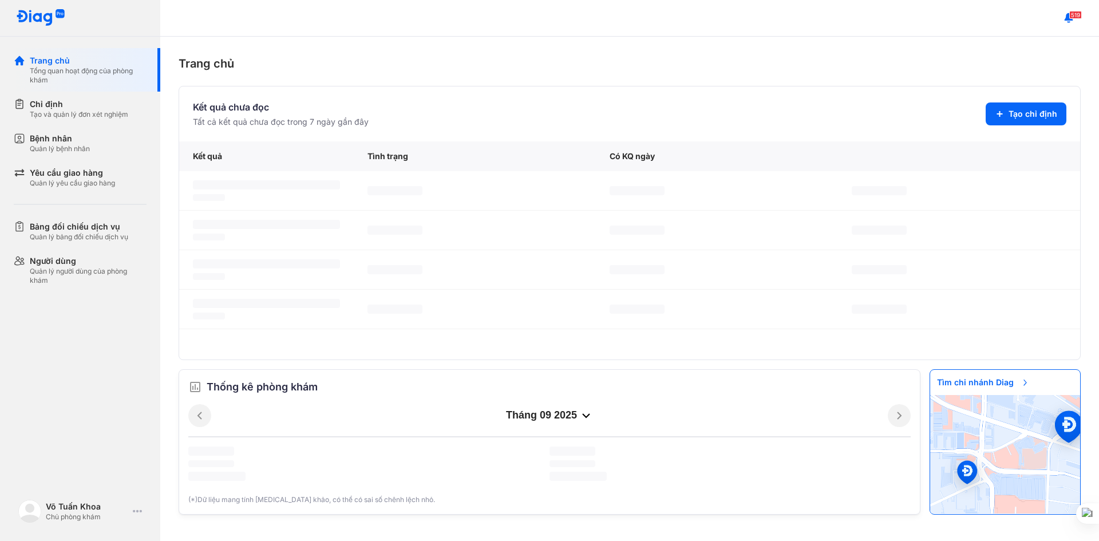 The width and height of the screenshot is (1099, 541). Describe the element at coordinates (60, 139) in the screenshot. I see `div: Bệnh nhân` at that location.